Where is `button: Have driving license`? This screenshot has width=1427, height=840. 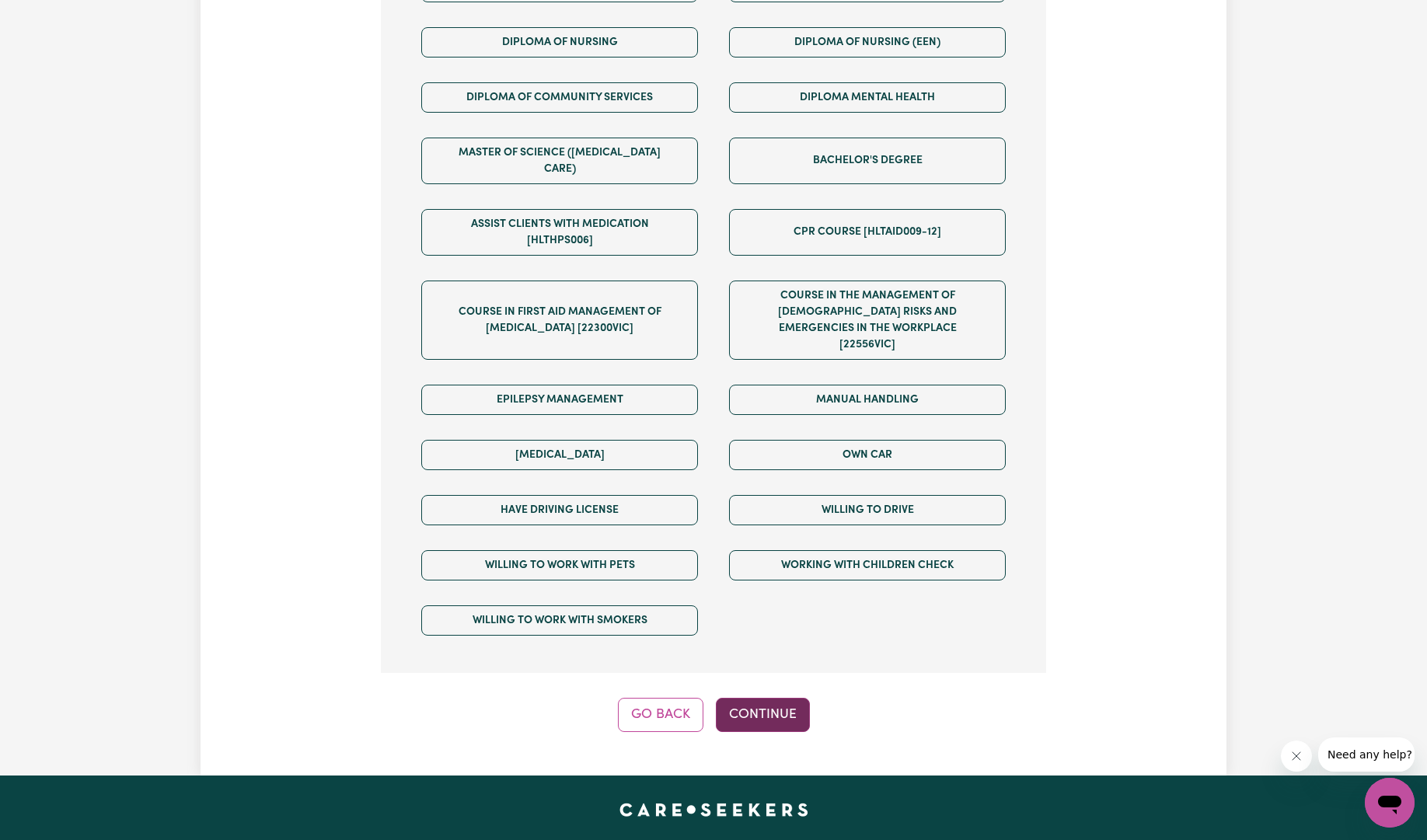
button: Have driving license is located at coordinates (559, 509).